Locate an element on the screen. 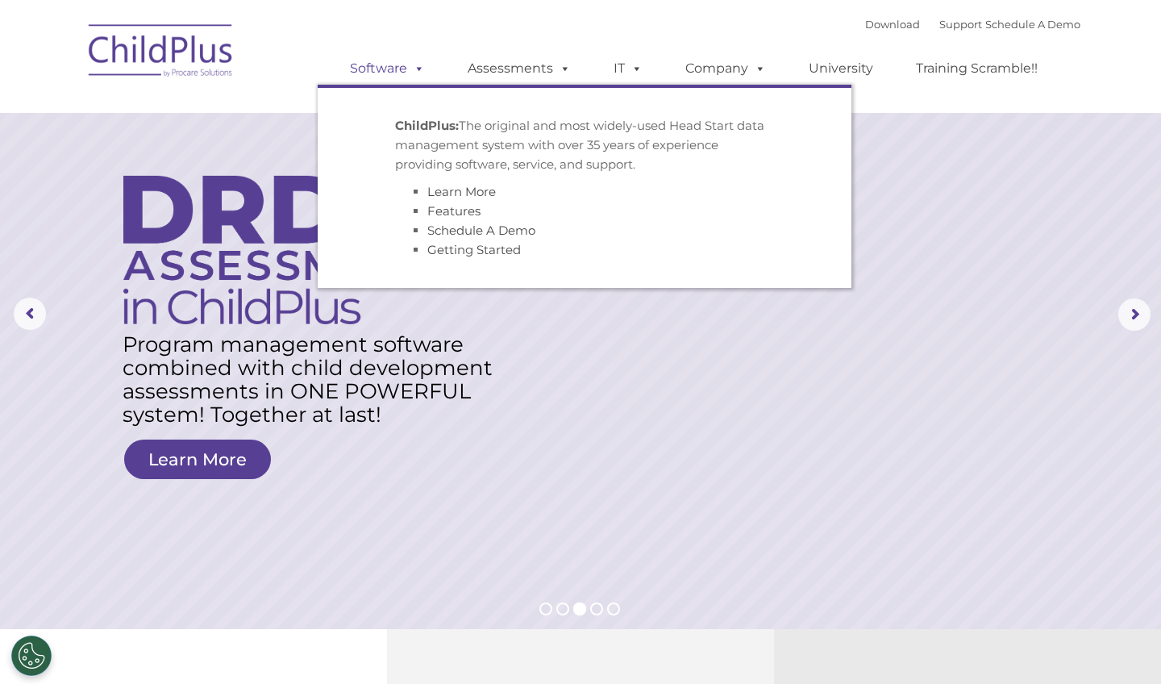 Image resolution: width=1161 pixels, height=684 pixels. a: University is located at coordinates (841, 69).